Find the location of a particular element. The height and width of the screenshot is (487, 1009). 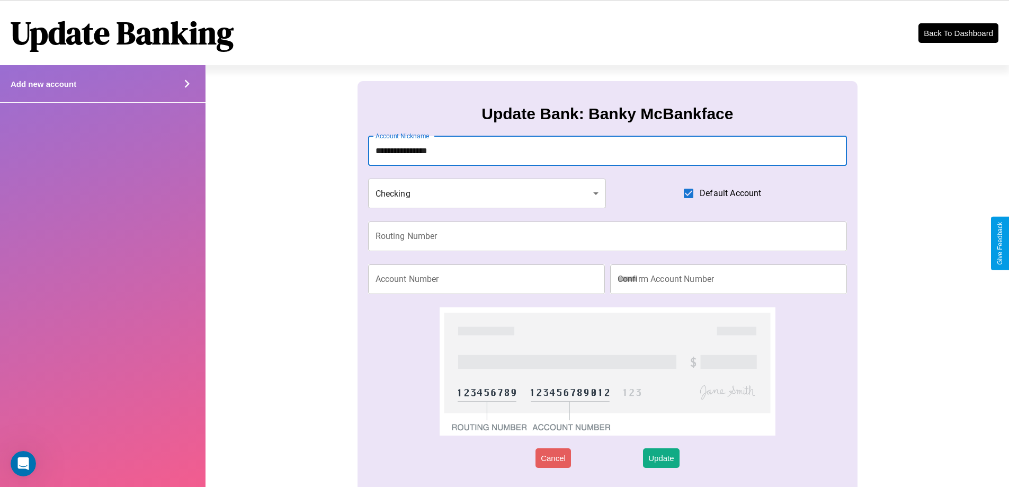

h4: Add new account is located at coordinates (43, 84).